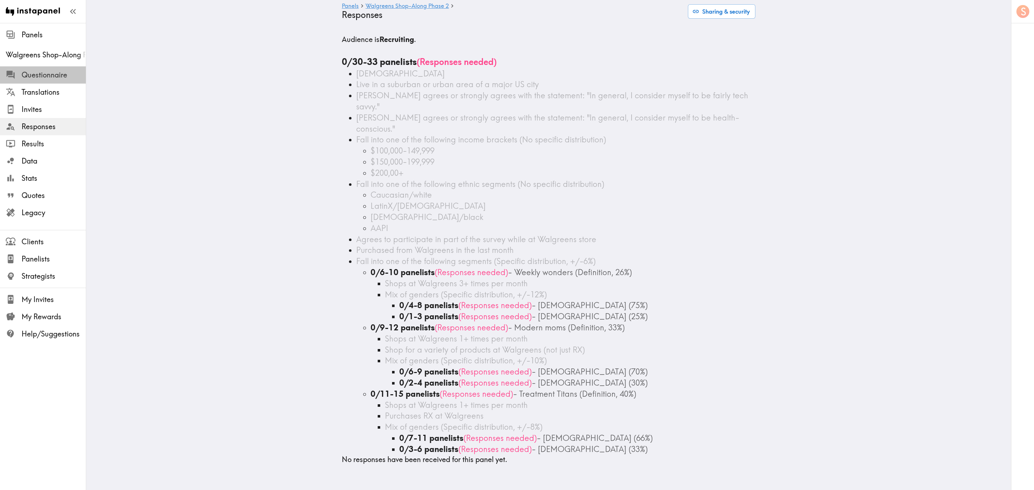  I want to click on b: 0/6-9 panelists, so click(429, 372).